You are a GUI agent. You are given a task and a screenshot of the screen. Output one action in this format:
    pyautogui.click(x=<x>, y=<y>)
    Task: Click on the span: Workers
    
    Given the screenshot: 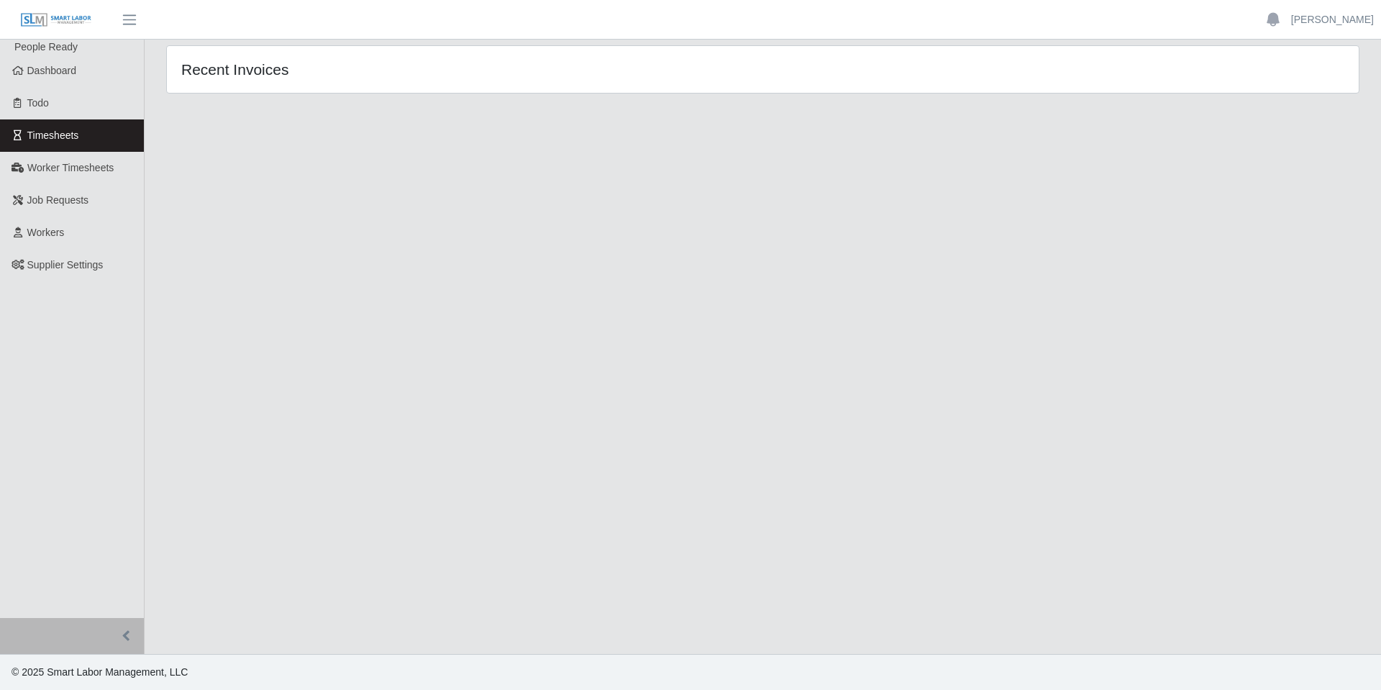 What is the action you would take?
    pyautogui.click(x=46, y=232)
    